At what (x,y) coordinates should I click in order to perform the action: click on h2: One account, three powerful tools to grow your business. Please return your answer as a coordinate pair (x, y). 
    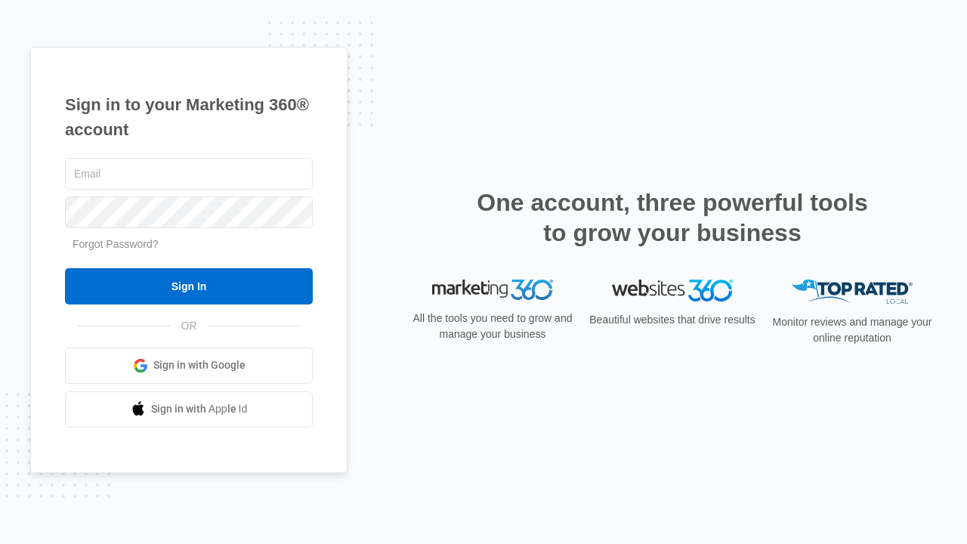
    Looking at the image, I should click on (672, 218).